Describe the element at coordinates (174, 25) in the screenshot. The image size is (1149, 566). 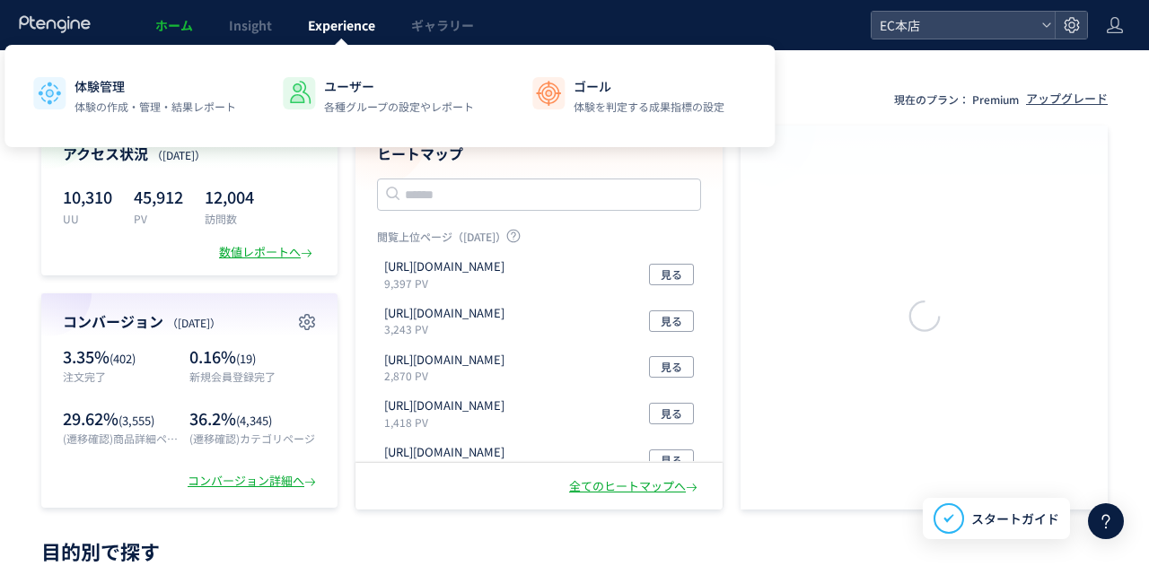
I see `span: ホーム` at that location.